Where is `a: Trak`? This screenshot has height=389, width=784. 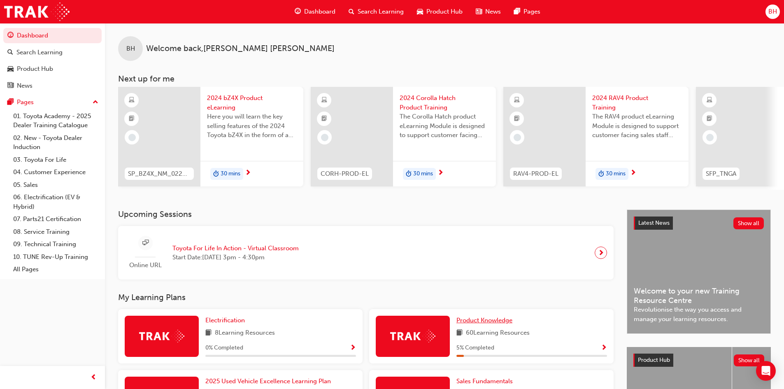 a: Trak is located at coordinates (37, 12).